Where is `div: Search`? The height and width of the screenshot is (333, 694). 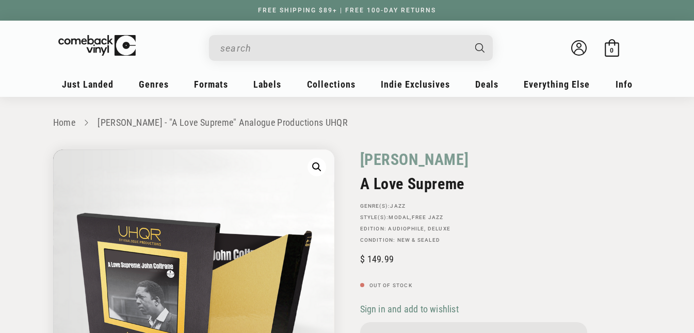
div: Search is located at coordinates (351, 48).